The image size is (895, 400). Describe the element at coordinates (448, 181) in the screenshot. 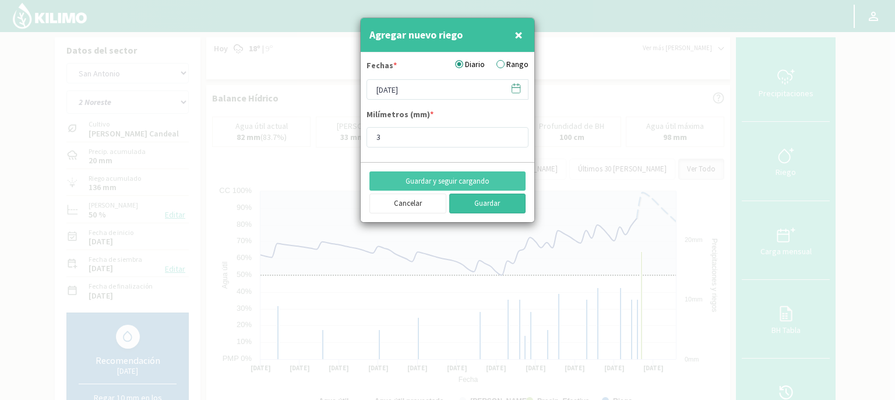

I see `button: Guardar y seguir cargando` at that location.